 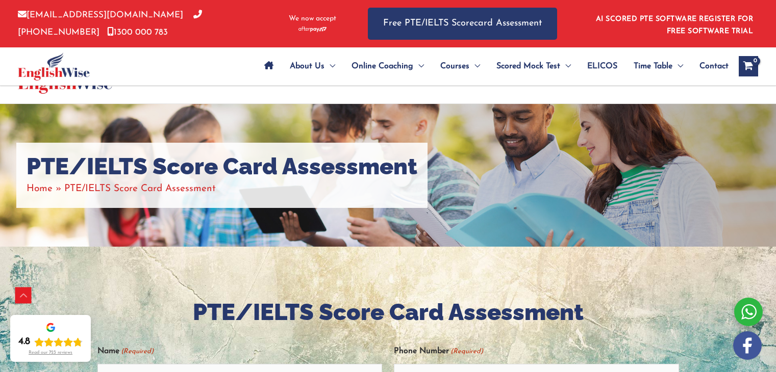 I want to click on h1: PTE/IELTS Score Card Assessment, so click(x=222, y=167).